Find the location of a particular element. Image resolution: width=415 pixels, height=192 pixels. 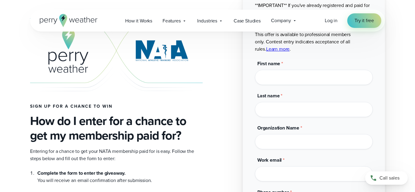

span: Log in is located at coordinates (331, 20).